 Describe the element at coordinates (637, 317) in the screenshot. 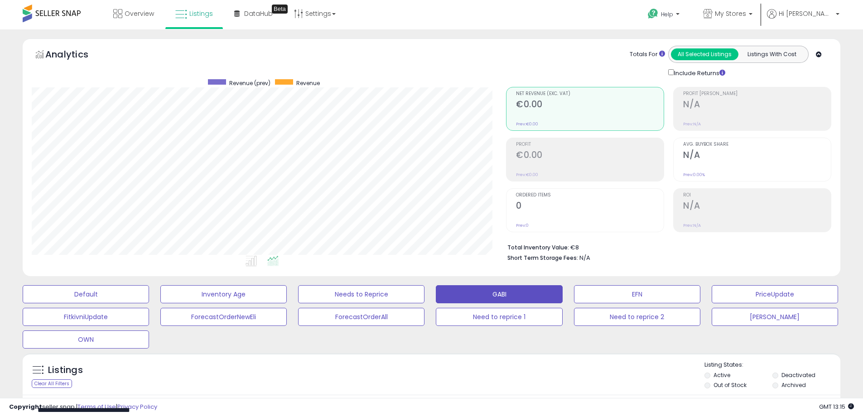

I see `button: Need to reprice 2` at that location.